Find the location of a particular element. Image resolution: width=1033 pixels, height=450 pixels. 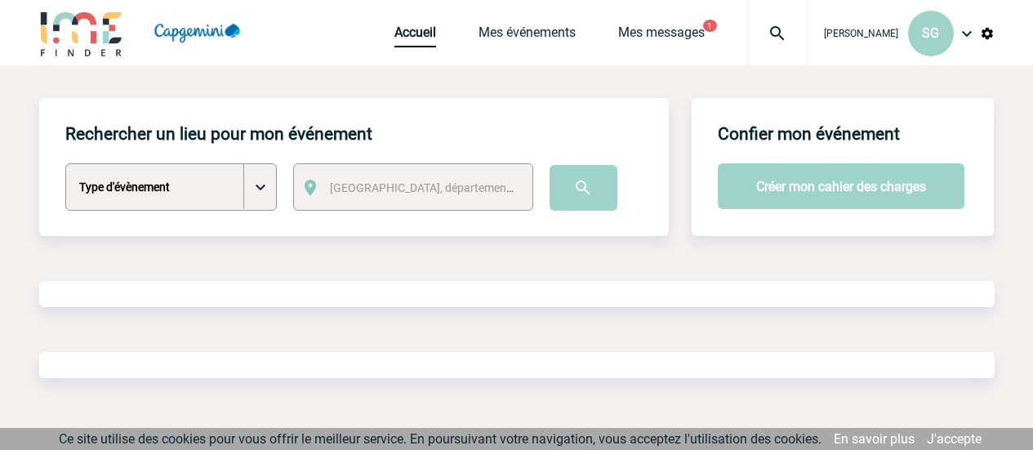

a: Accueil is located at coordinates (415, 36).